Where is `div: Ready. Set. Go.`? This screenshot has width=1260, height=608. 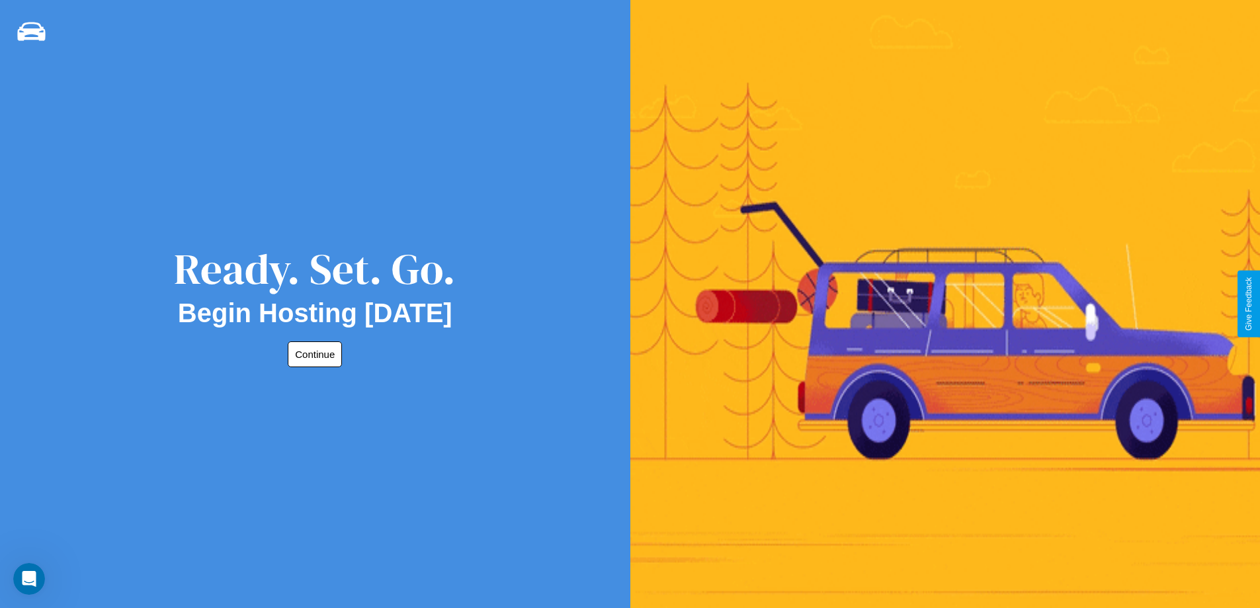 div: Ready. Set. Go. is located at coordinates (315, 269).